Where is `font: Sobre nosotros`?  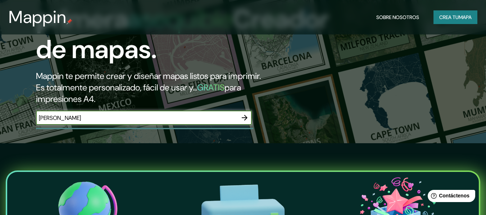 font: Sobre nosotros is located at coordinates (398, 17).